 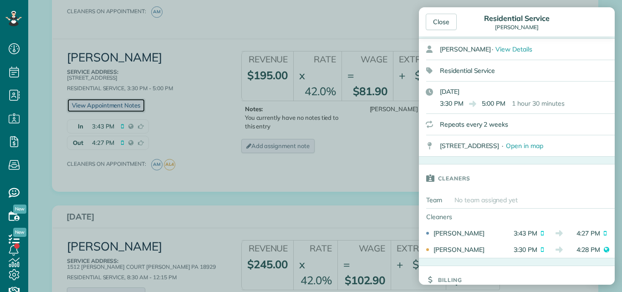 I want to click on span: No team assigned yet, so click(x=486, y=200).